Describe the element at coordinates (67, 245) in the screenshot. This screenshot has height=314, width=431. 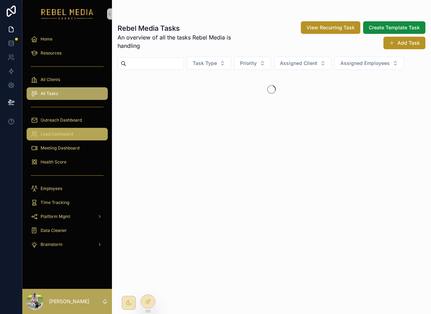
I see `a: Brainstorm` at that location.